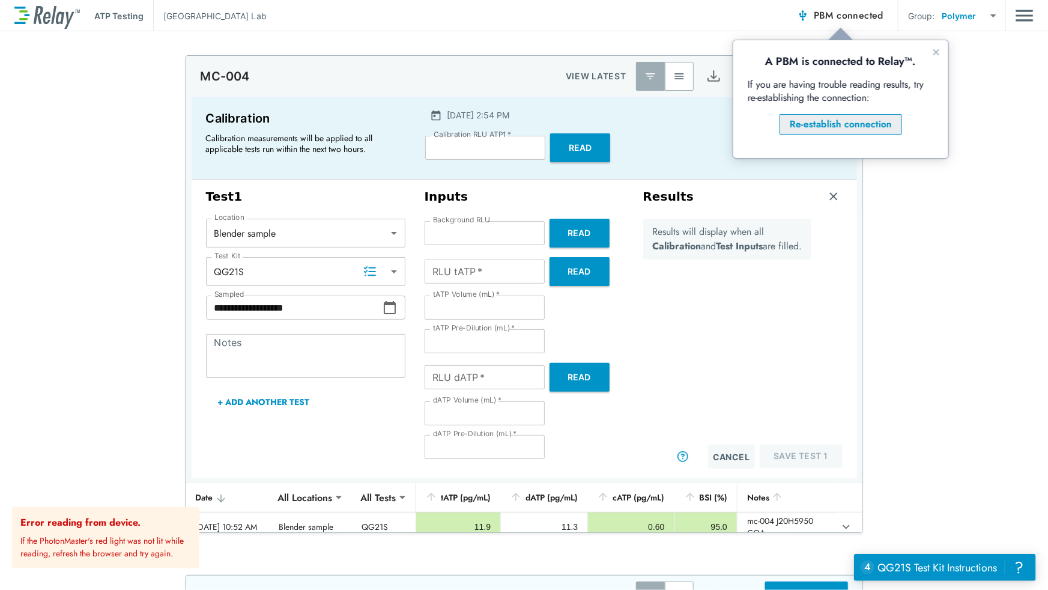 Image resolution: width=1048 pixels, height=590 pixels. What do you see at coordinates (474, 328) in the screenshot?
I see `label: tATP Pre-Dilution (mL)` at bounding box center [474, 328].